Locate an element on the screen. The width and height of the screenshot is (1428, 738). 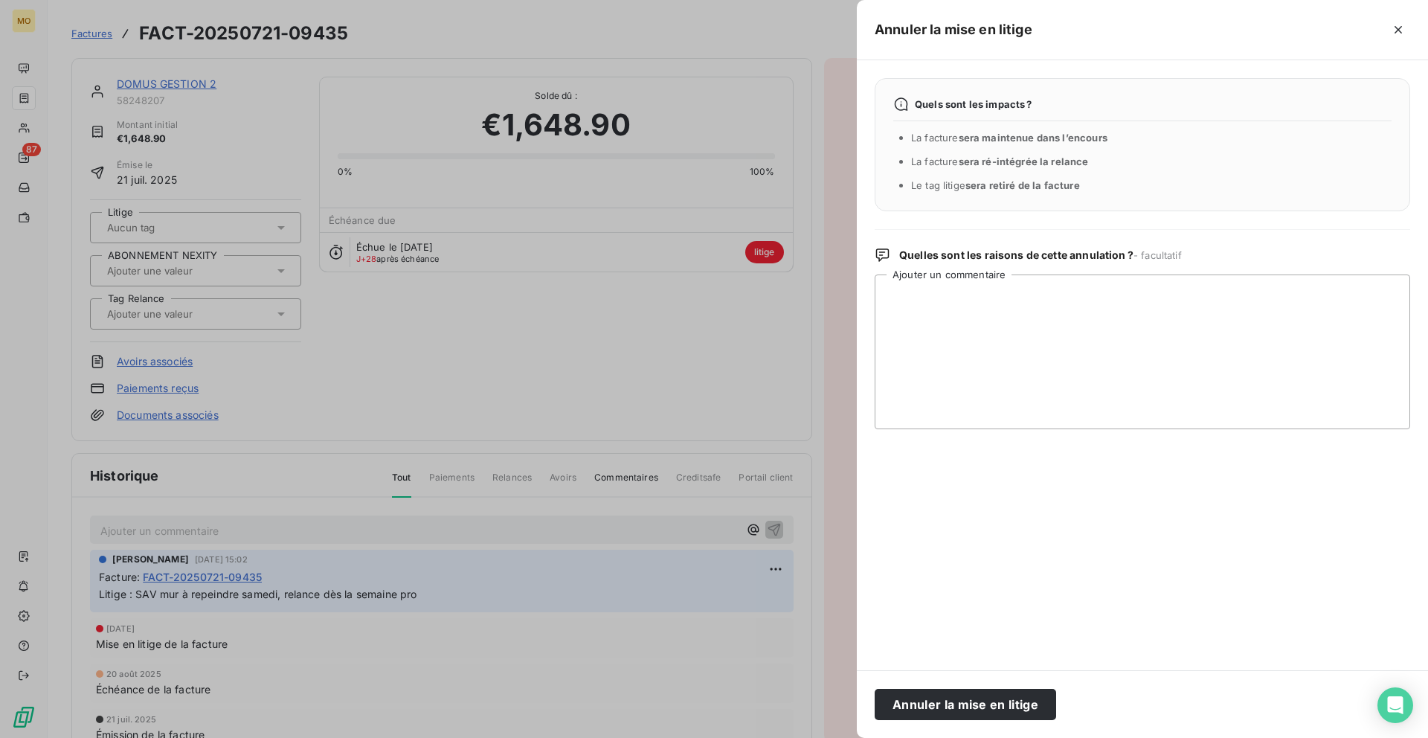
h5: Annuler la mise en litige is located at coordinates (954, 30).